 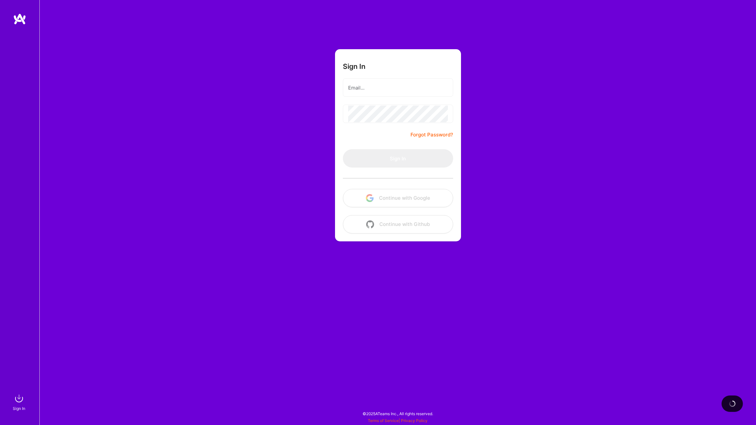 What do you see at coordinates (20, 19) in the screenshot?
I see `img: logo` at bounding box center [20, 19].